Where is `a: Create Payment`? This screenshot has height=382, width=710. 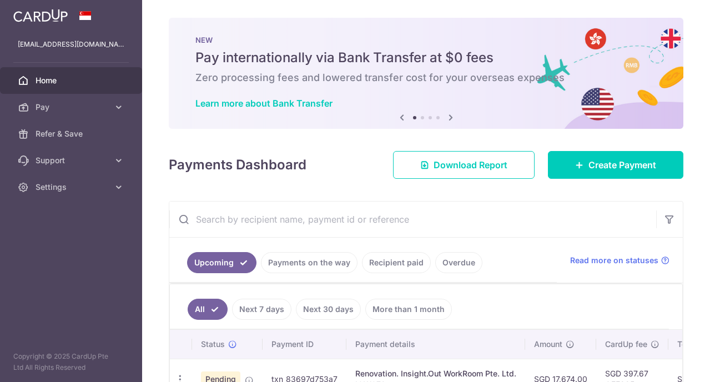 a: Create Payment is located at coordinates (615, 165).